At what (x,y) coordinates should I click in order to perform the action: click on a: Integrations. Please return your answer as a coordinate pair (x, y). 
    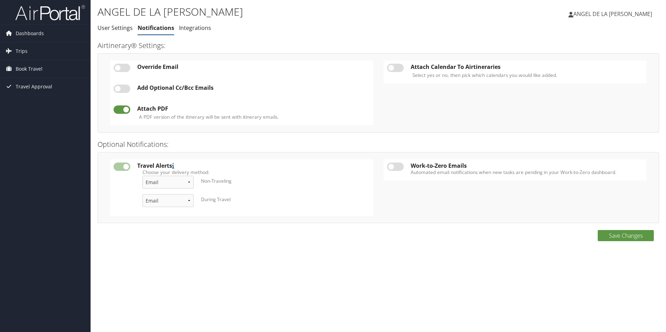
    Looking at the image, I should click on (195, 28).